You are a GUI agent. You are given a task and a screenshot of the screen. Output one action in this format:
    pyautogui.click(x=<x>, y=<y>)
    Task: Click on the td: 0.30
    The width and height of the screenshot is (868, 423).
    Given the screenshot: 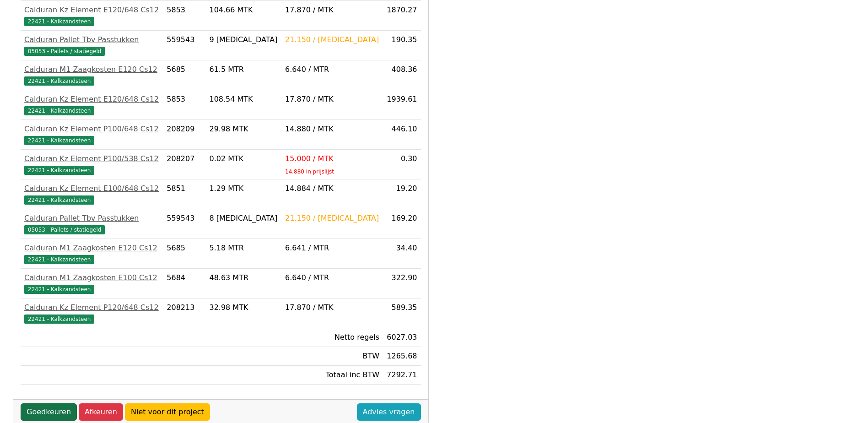 What is the action you would take?
    pyautogui.click(x=402, y=164)
    